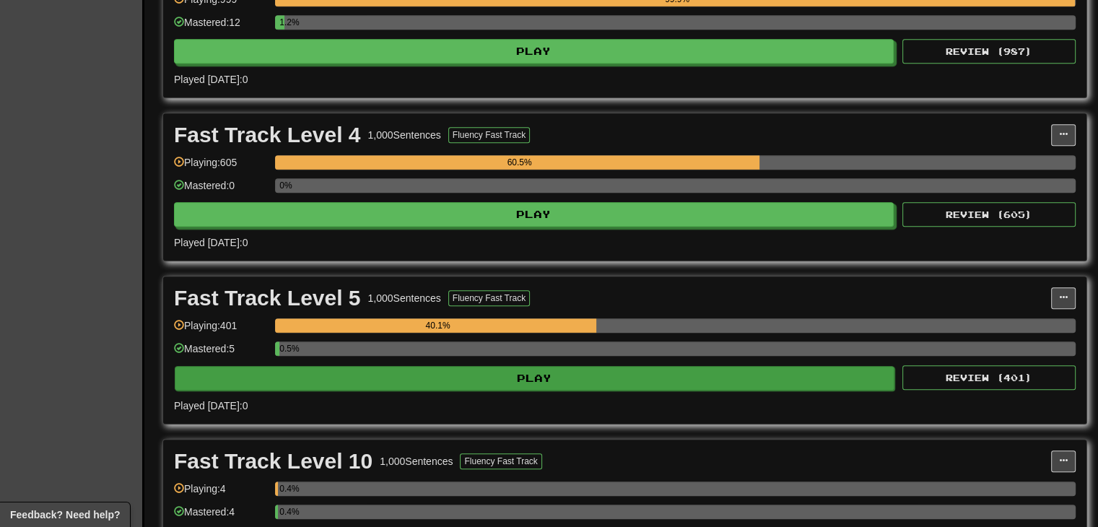  Describe the element at coordinates (221, 493) in the screenshot. I see `div: Playing: 4` at that location.